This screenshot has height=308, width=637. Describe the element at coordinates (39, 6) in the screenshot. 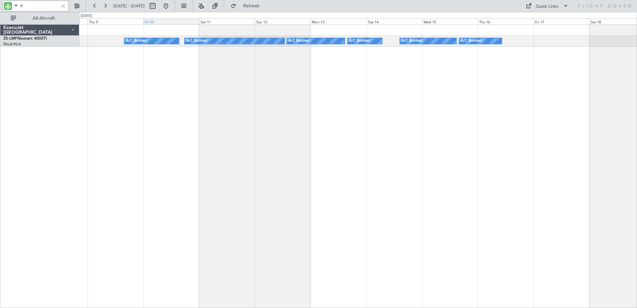

I see `input: A/C (Reg. or Type)` at that location.